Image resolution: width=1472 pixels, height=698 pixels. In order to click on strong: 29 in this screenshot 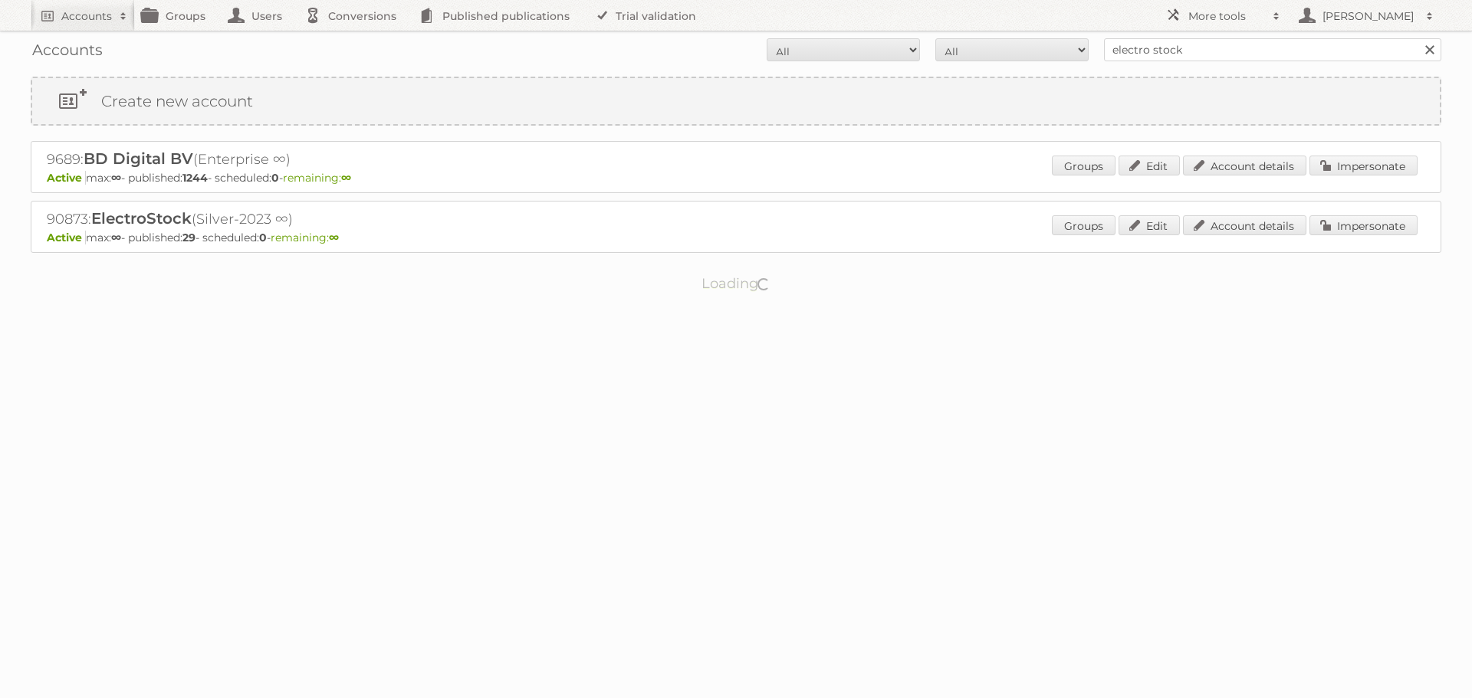, I will do `click(189, 238)`.